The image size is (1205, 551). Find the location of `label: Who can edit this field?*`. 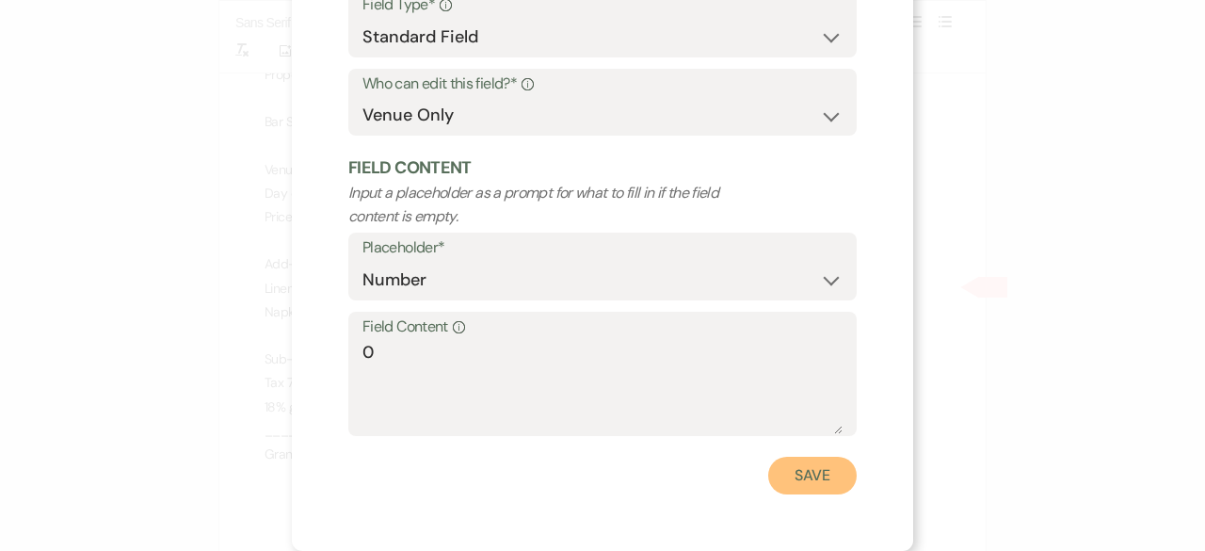

label: Who can edit this field?* is located at coordinates (602, 84).